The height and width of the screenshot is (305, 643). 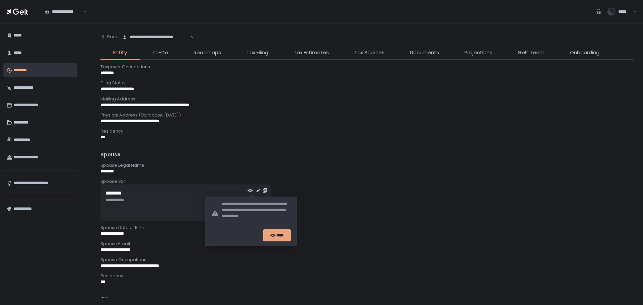 What do you see at coordinates (367, 155) in the screenshot?
I see `div: Spouse` at bounding box center [367, 155].